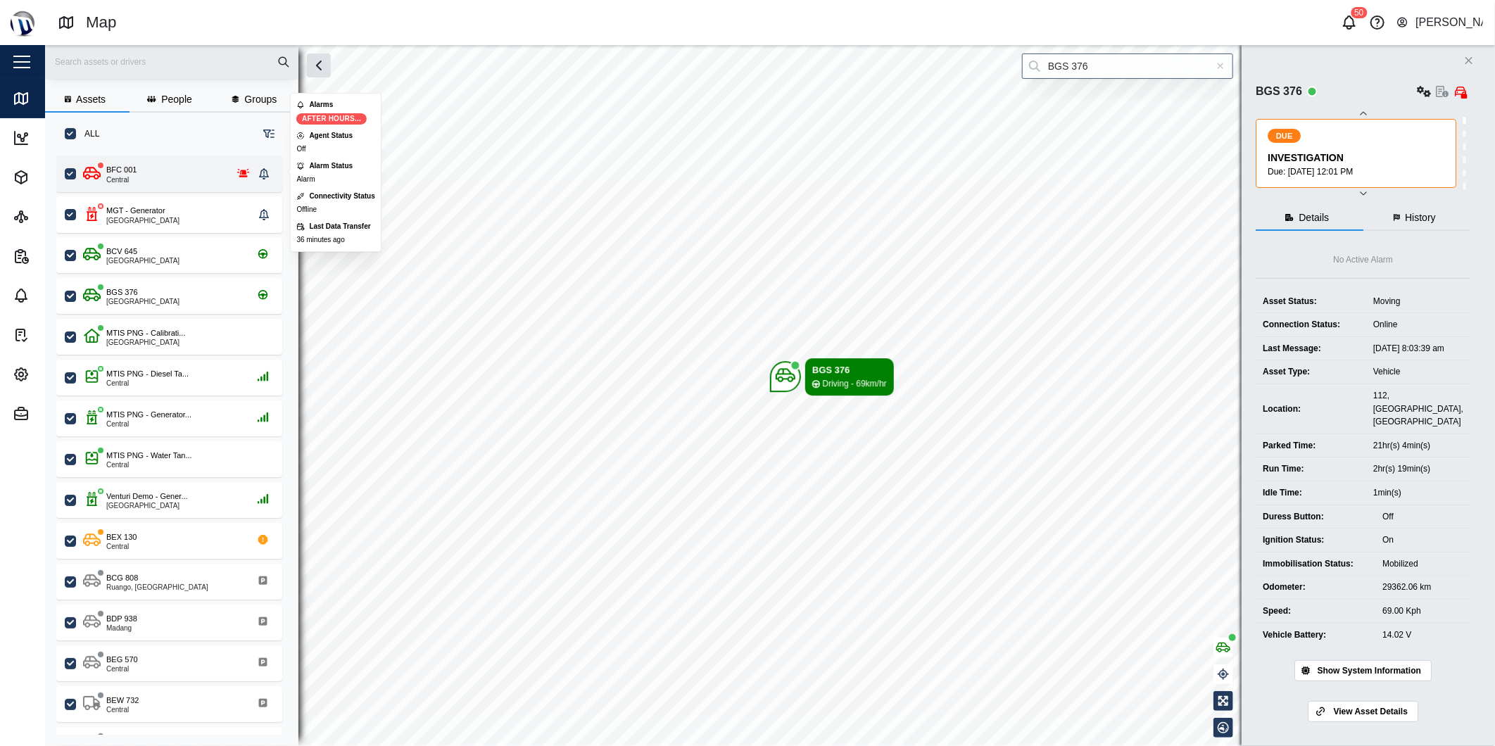  I want to click on div: MTIS PNG - Generator..., so click(149, 415).